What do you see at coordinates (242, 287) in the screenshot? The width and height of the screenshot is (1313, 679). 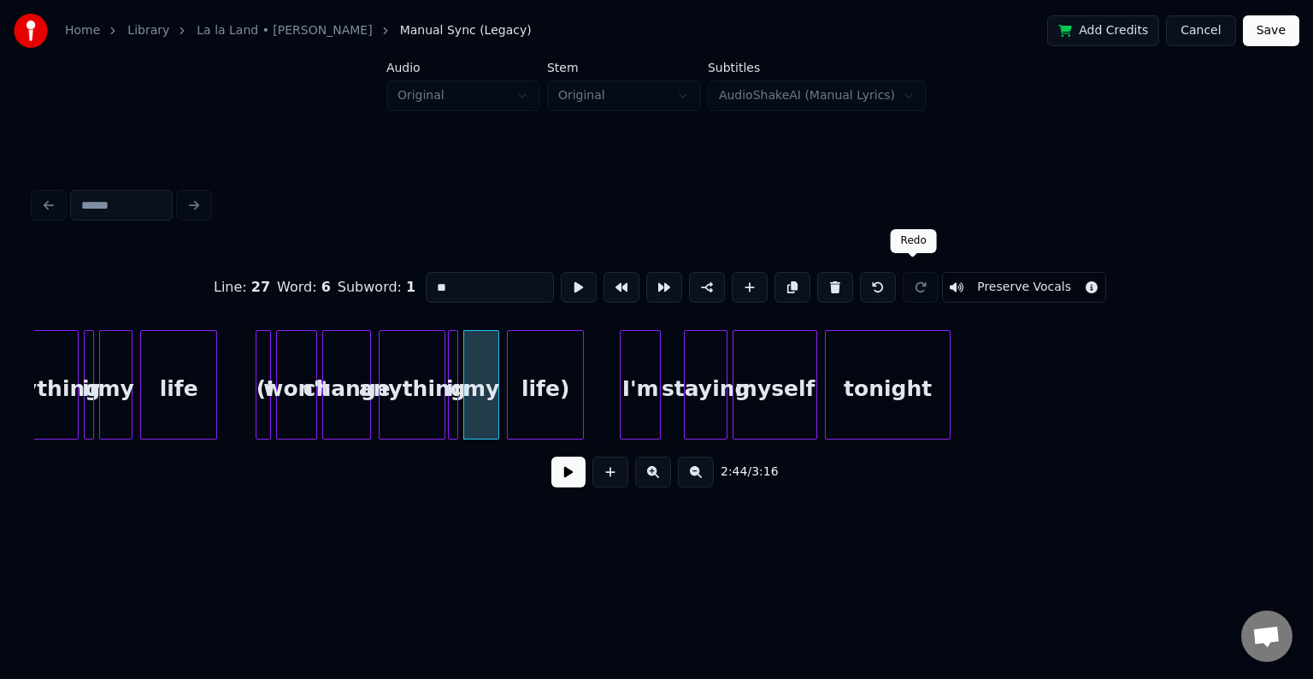 I see `div: Line :` at bounding box center [242, 287].